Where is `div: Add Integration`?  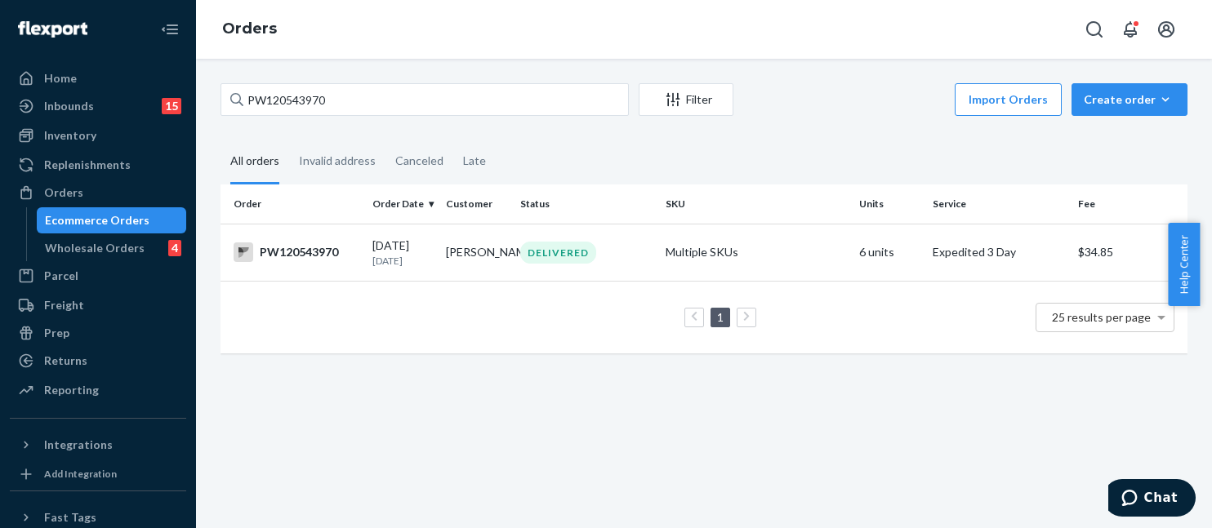 div: Add Integration is located at coordinates (80, 474).